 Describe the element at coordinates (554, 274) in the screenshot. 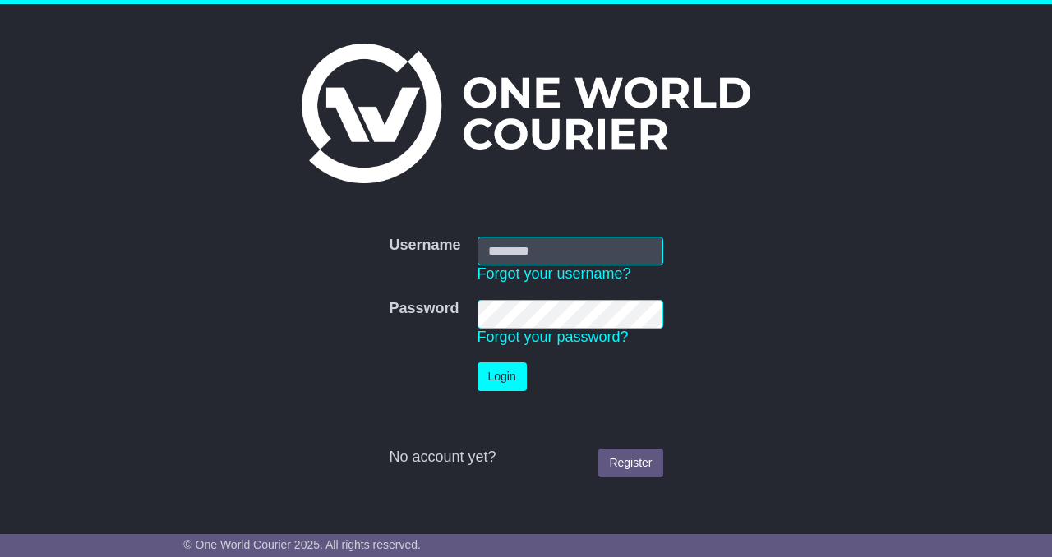

I see `a: Forgot your username?` at that location.